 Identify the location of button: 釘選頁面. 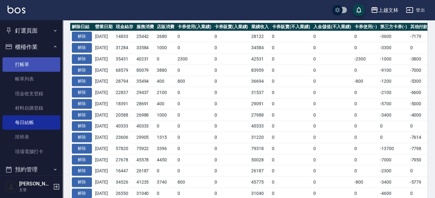
(31, 31).